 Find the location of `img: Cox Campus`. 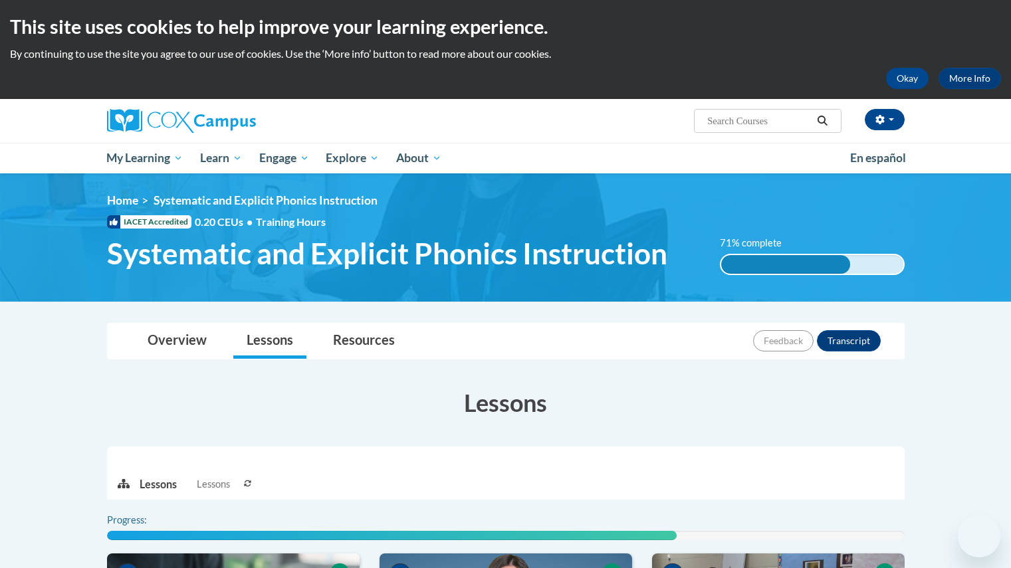

img: Cox Campus is located at coordinates (181, 121).